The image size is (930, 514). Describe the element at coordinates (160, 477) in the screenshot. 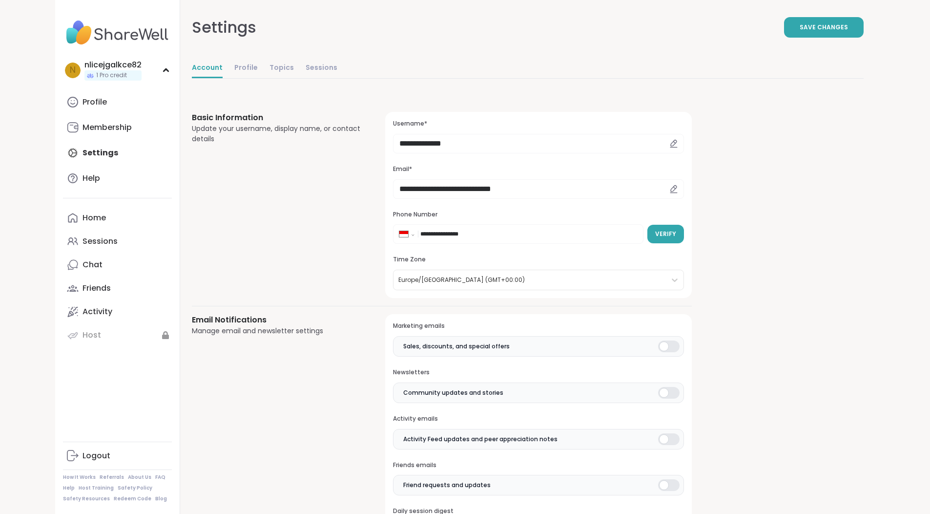

I see `a: FAQ` at that location.